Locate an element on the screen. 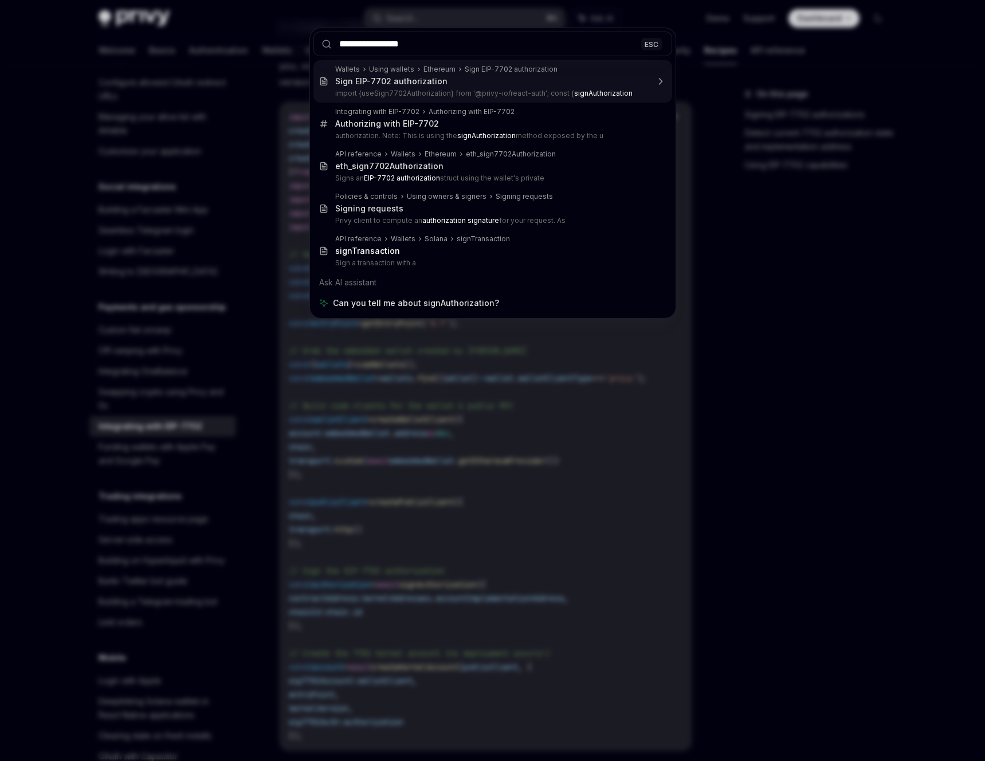 The image size is (985, 761). p: Privy client to compute an for your request. As is located at coordinates (491, 221).